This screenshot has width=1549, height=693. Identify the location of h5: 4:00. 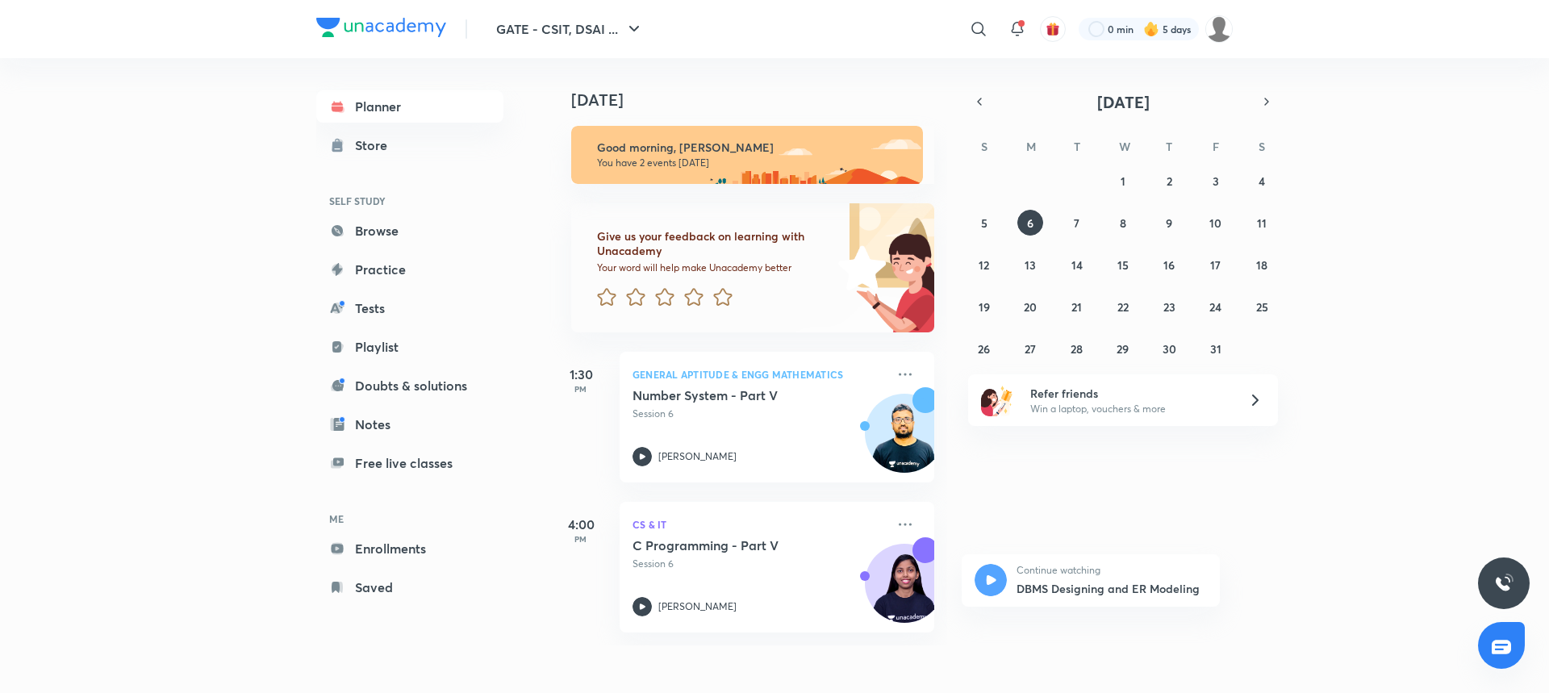
(581, 525).